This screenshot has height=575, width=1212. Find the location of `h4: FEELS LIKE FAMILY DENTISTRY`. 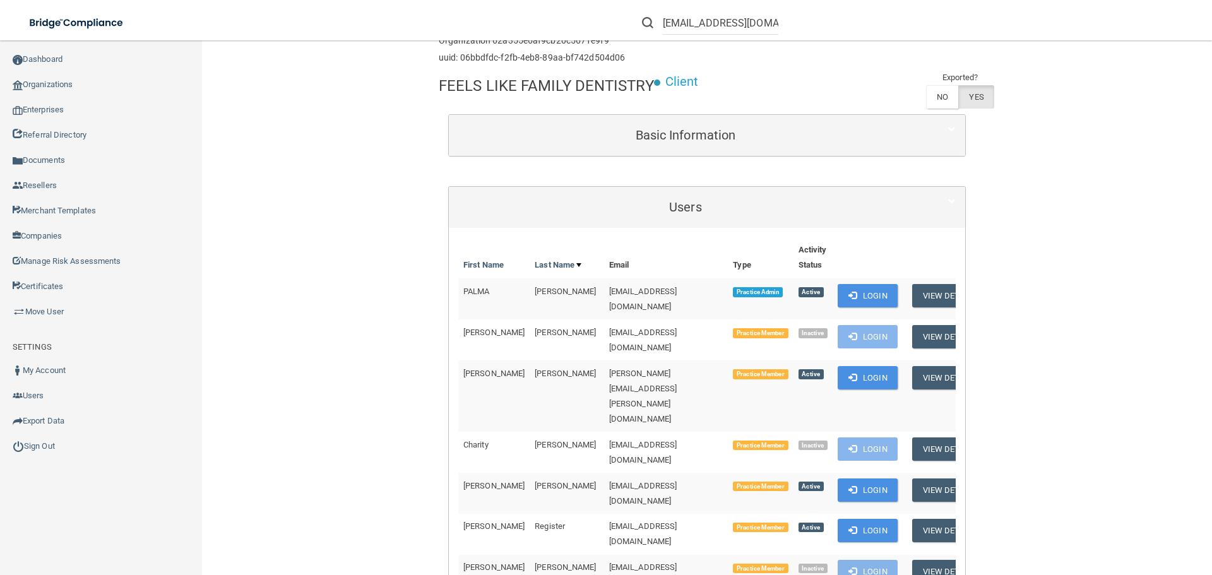

h4: FEELS LIKE FAMILY DENTISTRY is located at coordinates (546, 86).